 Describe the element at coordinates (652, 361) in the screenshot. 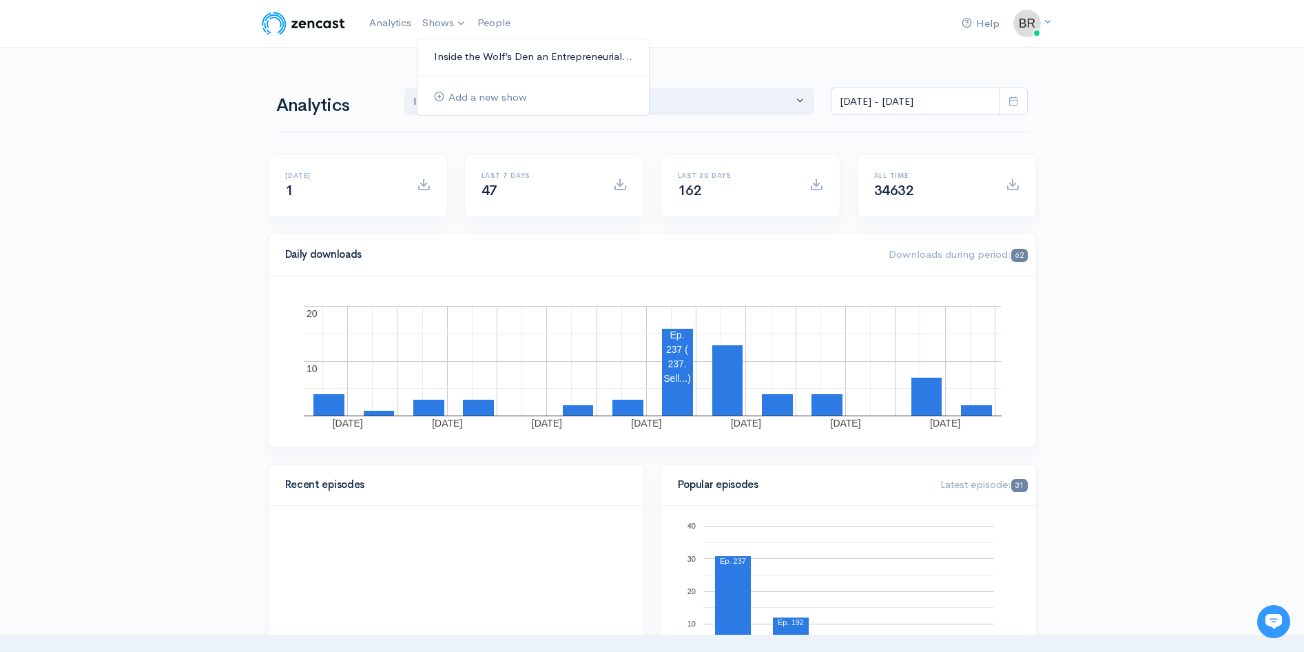

I see `div: A chart.` at that location.